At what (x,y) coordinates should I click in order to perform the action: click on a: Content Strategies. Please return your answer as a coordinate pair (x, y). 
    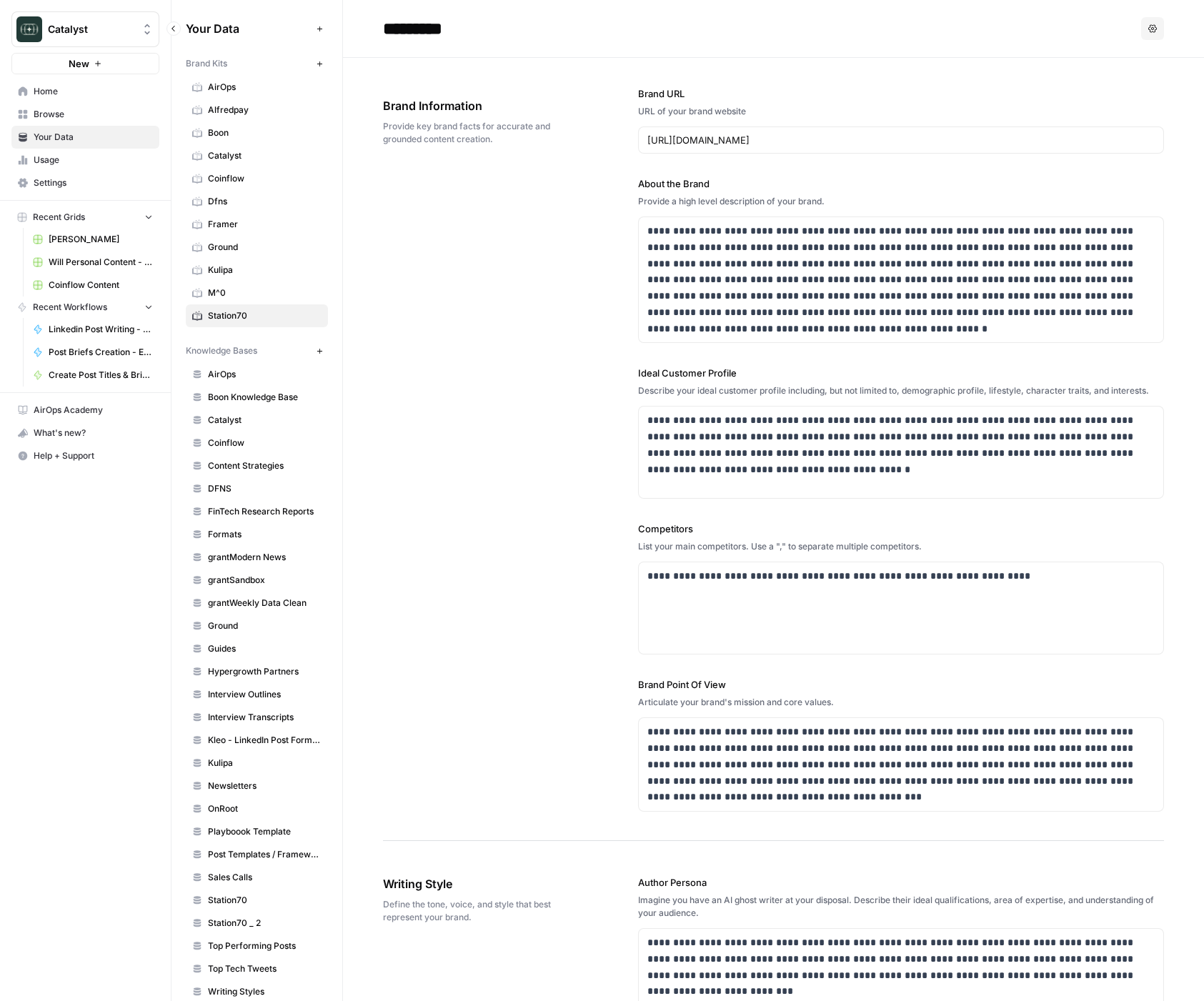
    Looking at the image, I should click on (257, 466).